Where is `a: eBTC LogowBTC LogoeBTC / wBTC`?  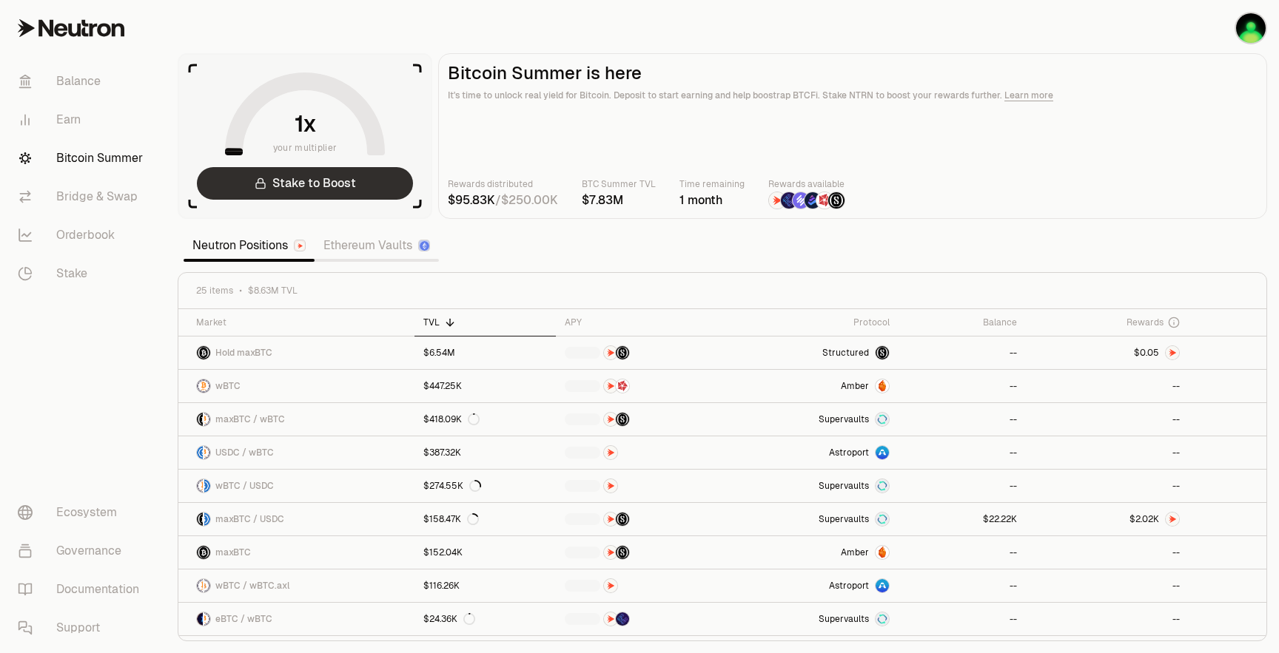
a: eBTC LogowBTC LogoeBTC / wBTC is located at coordinates (296, 619).